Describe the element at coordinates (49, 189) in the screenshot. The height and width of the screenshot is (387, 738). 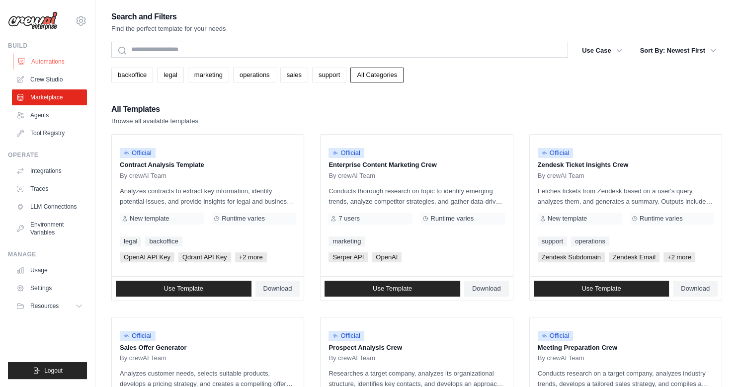
I see `a: Traces` at that location.